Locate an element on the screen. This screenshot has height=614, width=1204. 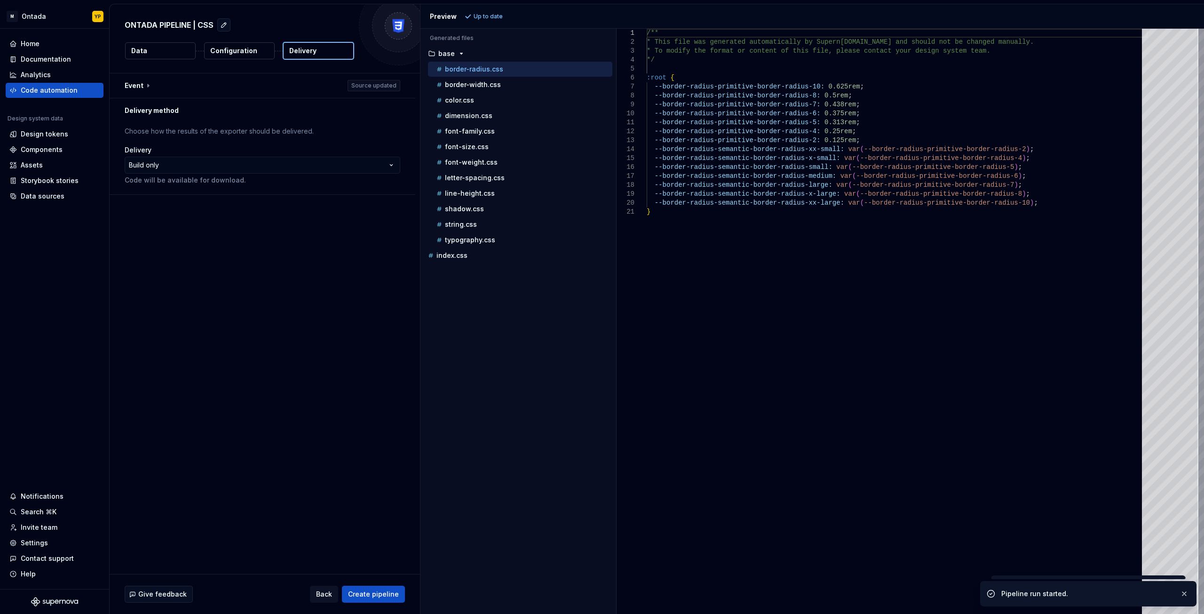
svg: Supernova Logo is located at coordinates (55, 602).